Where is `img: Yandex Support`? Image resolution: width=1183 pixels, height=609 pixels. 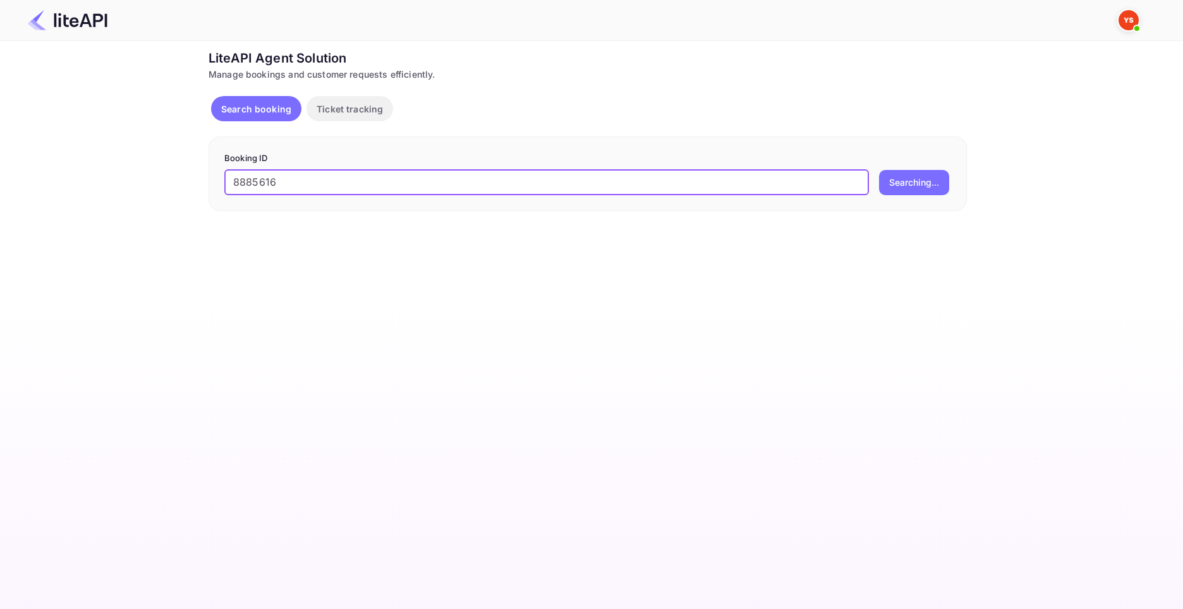
img: Yandex Support is located at coordinates (1129, 20).